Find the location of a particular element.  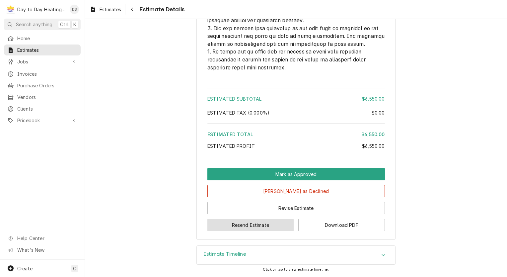

span: C is located at coordinates (75, 268).